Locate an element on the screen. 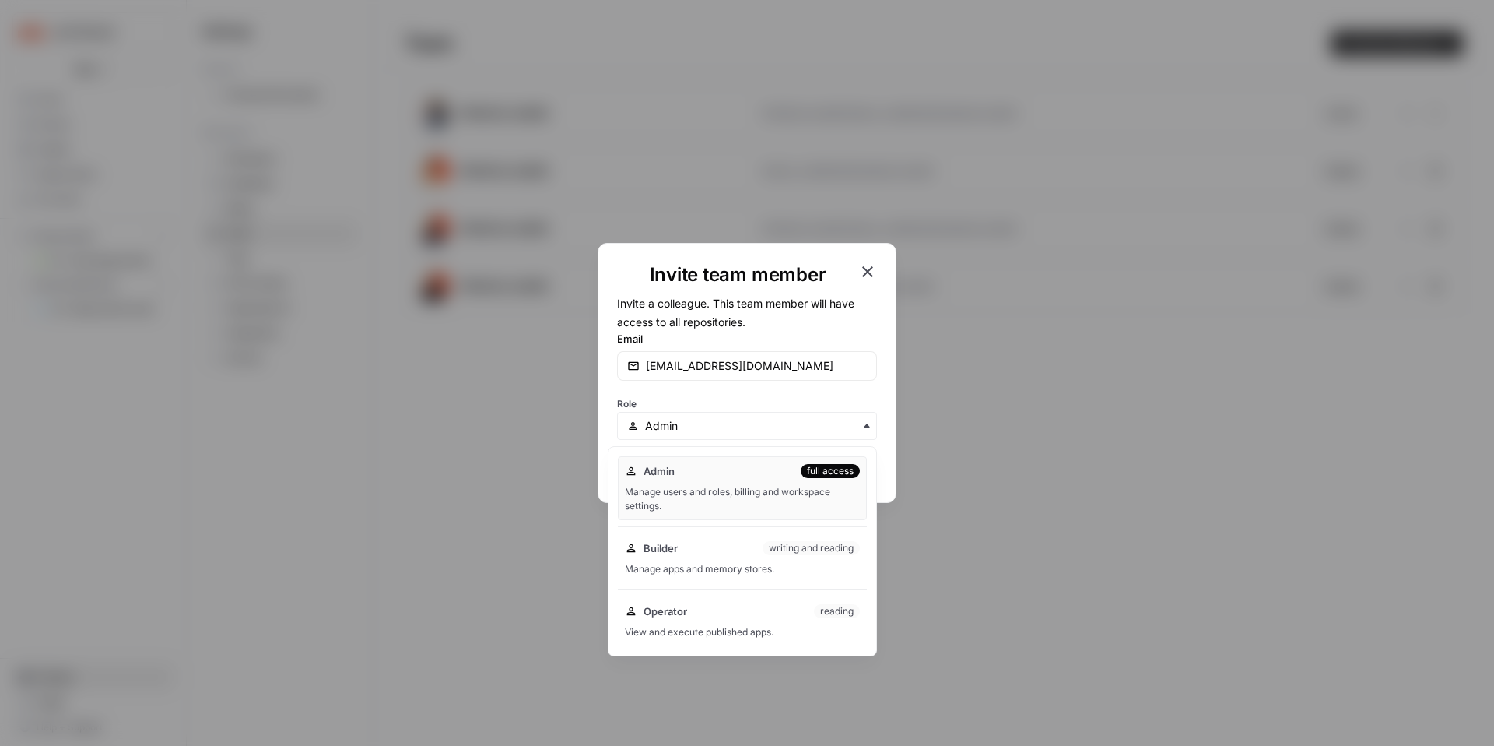  span: Operator is located at coordinates (665, 611).